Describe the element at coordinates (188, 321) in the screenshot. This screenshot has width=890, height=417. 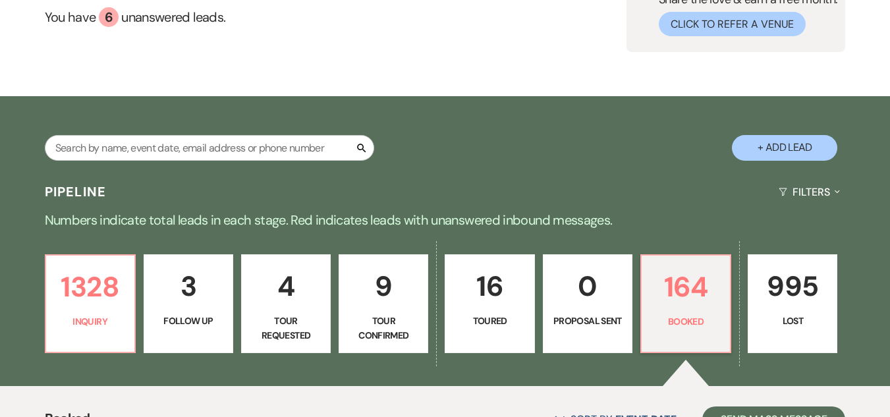
I see `p: Follow Up` at that location.